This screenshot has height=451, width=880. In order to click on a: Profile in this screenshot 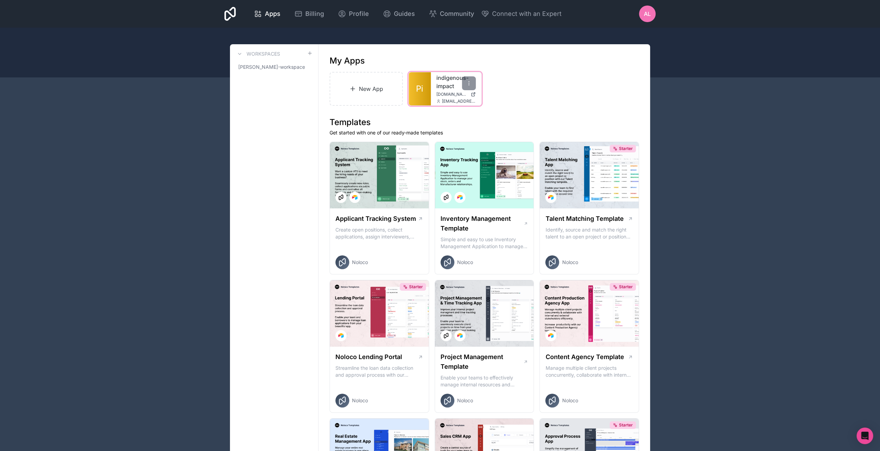, I will do `click(353, 14)`.